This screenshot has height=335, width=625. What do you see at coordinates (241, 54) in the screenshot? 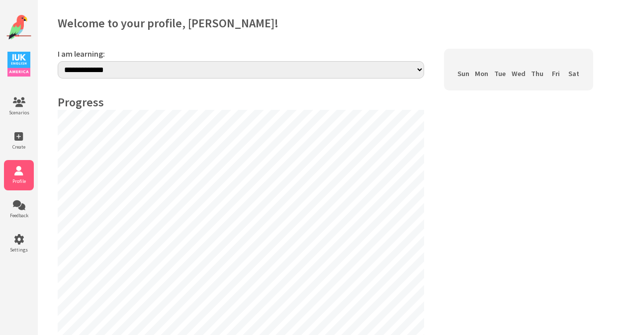
I see `label: I am learning:` at bounding box center [241, 54].